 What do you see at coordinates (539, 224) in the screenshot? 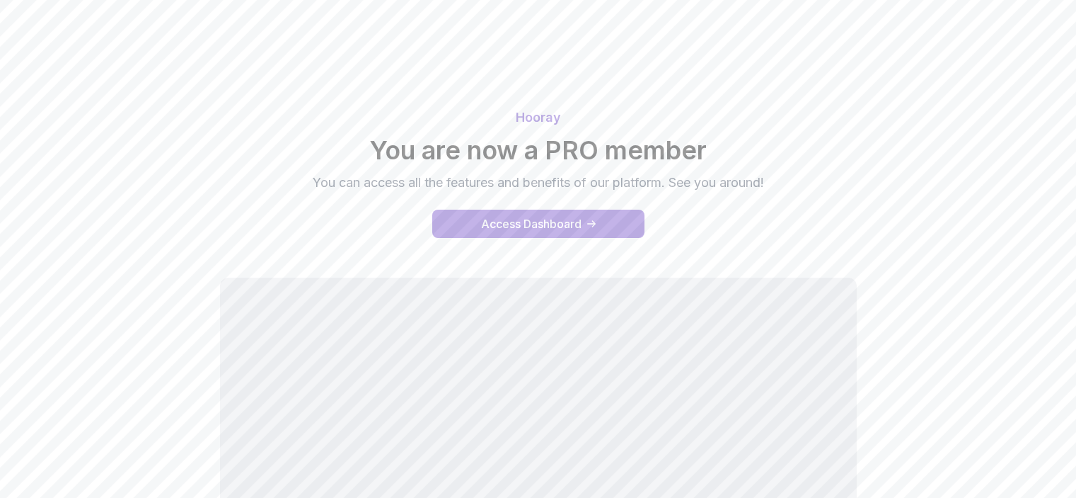
I see `button: Access Dashboard` at bounding box center [539, 224].